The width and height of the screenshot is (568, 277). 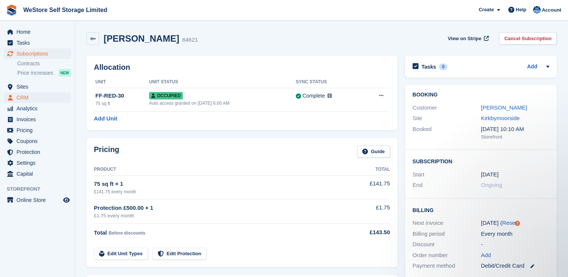 What do you see at coordinates (127, 233) in the screenshot?
I see `span: Before discounts` at bounding box center [127, 233].